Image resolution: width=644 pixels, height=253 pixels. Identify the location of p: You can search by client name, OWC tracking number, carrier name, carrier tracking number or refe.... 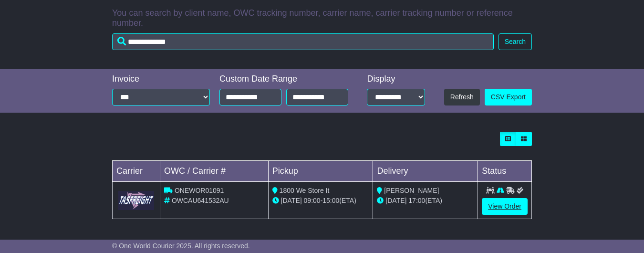
(322, 18).